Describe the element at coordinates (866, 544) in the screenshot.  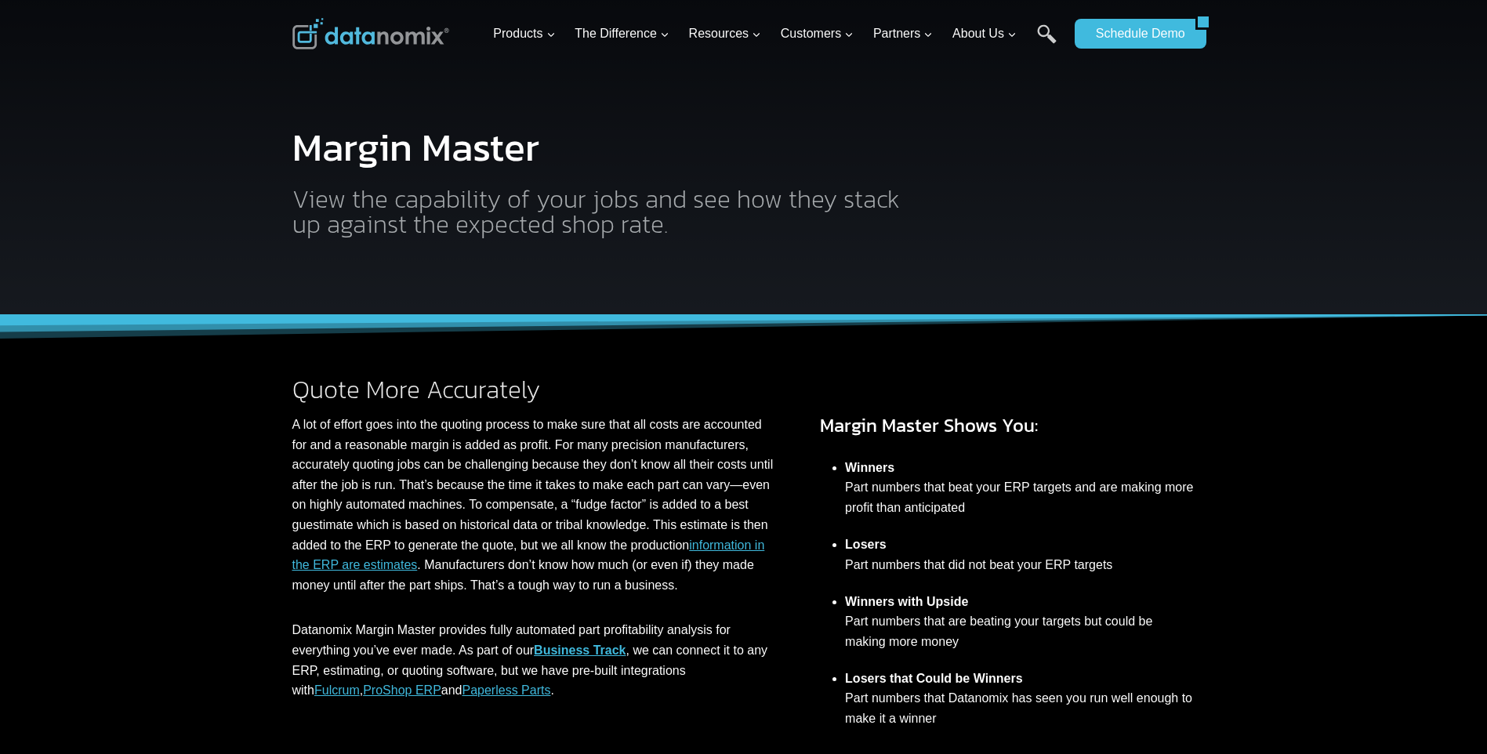
I see `strong: Losers` at that location.